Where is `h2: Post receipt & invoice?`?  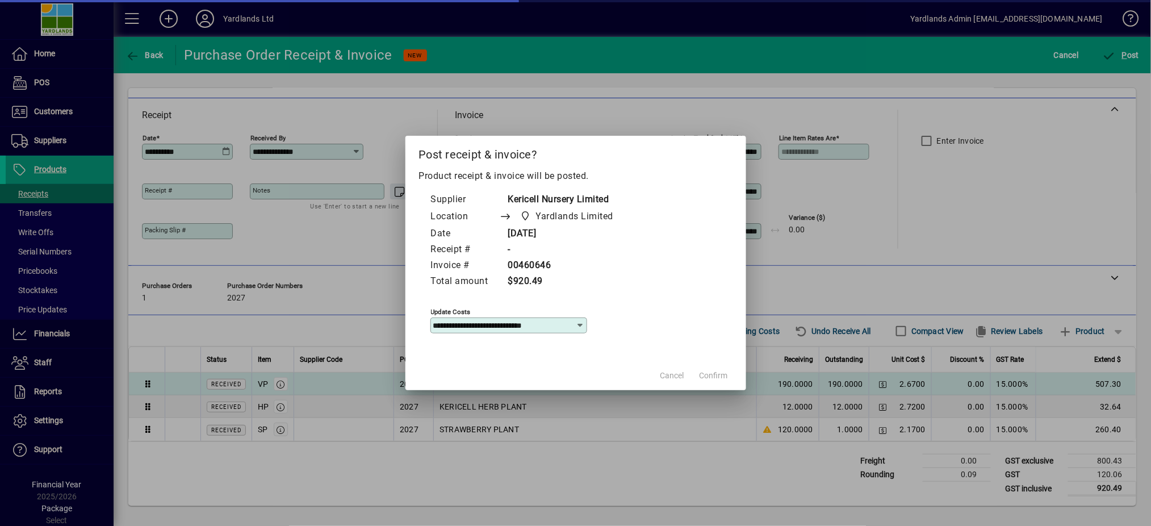
h2: Post receipt & invoice? is located at coordinates (576, 152).